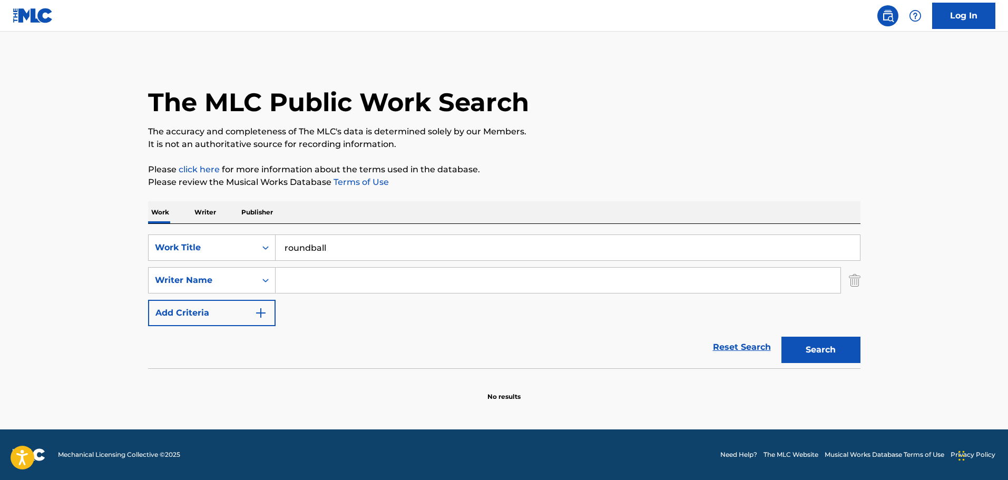  Describe the element at coordinates (855, 280) in the screenshot. I see `img: Delete Criterion` at that location.